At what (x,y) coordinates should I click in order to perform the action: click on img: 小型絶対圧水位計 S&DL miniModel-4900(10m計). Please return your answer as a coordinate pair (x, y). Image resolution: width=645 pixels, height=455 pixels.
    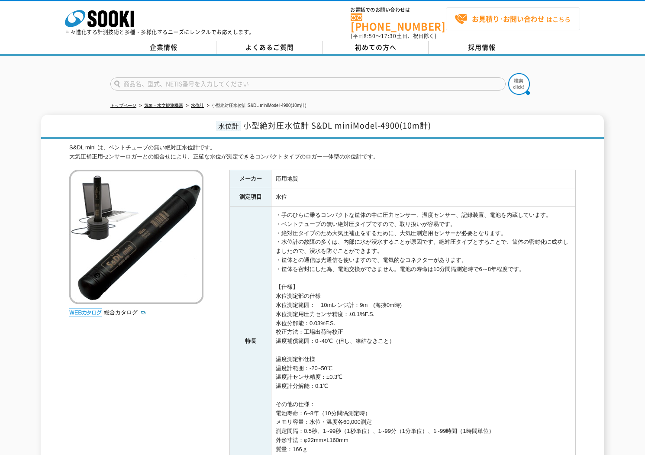
    Looking at the image, I should click on (136, 237).